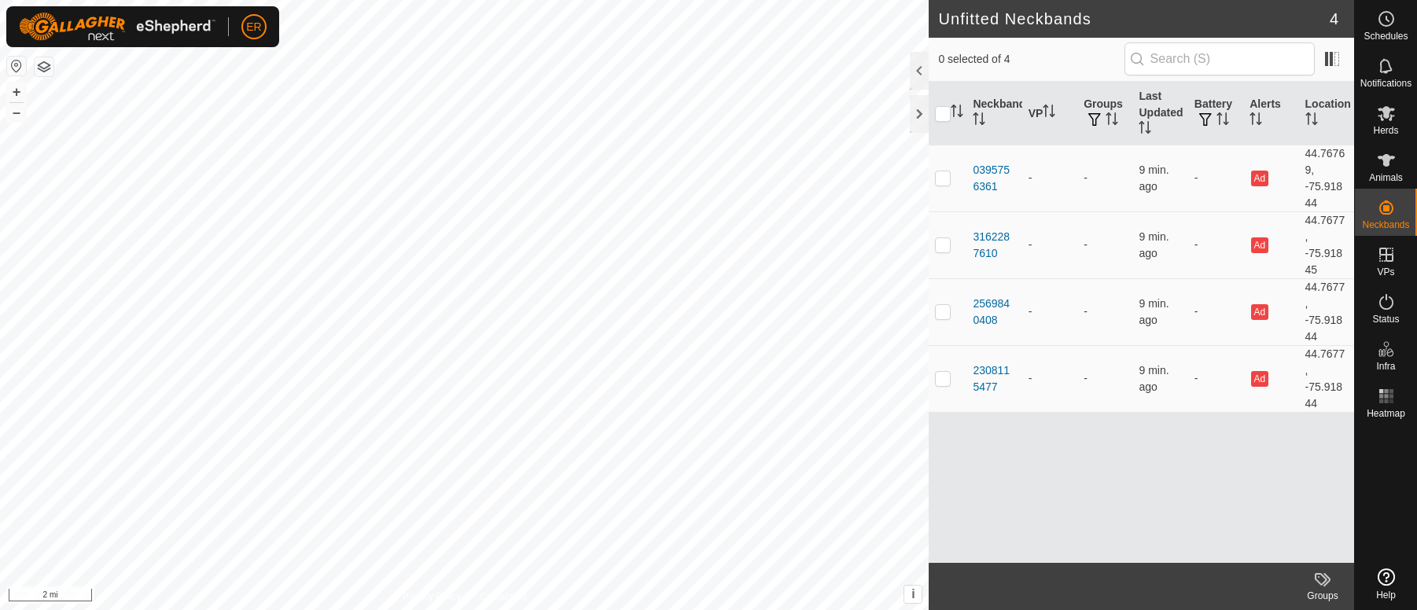  I want to click on td: 44.76769, -75.91844, so click(1327, 178).